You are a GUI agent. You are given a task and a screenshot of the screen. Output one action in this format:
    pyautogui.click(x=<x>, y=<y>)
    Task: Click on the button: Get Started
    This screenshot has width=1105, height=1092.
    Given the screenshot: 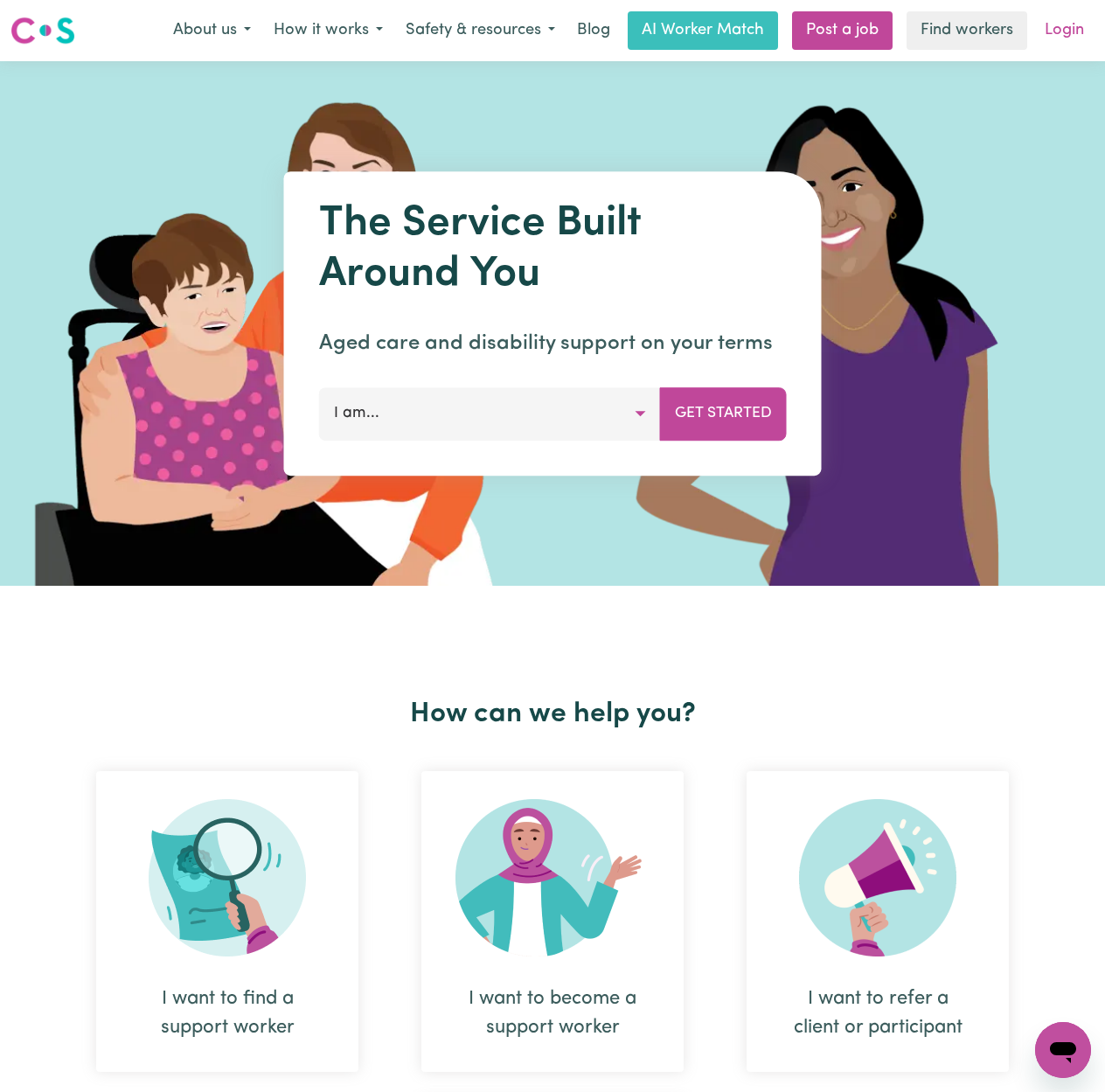 What is the action you would take?
    pyautogui.click(x=723, y=413)
    